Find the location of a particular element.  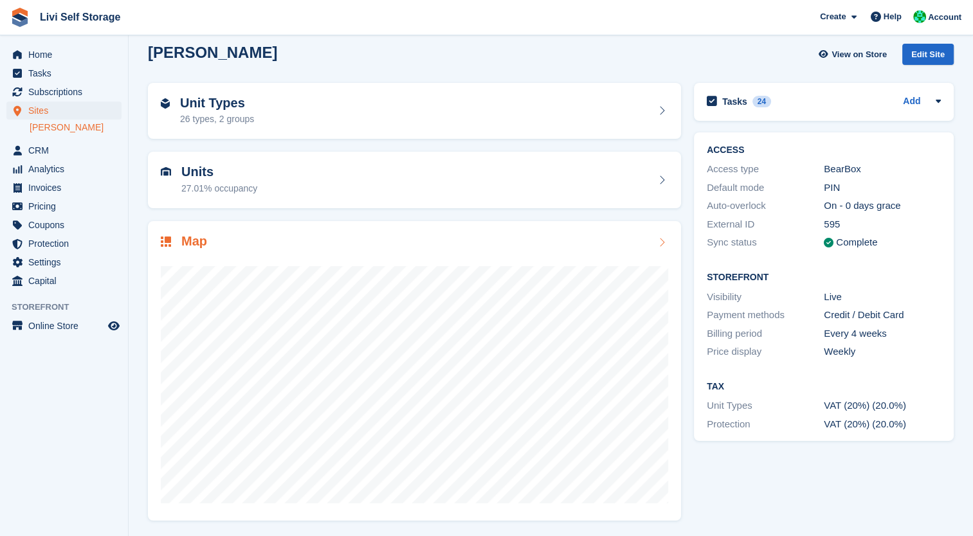

div: Every 4 weeks is located at coordinates (882, 334).